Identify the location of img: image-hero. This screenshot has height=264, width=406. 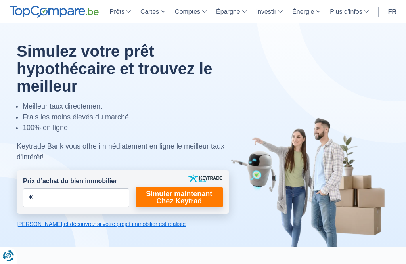
(310, 182).